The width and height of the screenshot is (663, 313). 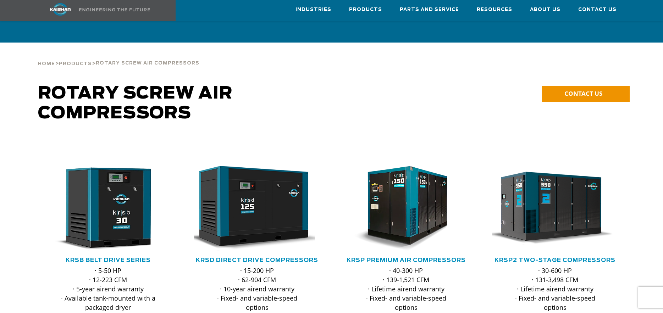 I want to click on span: Parts and Service, so click(x=429, y=10).